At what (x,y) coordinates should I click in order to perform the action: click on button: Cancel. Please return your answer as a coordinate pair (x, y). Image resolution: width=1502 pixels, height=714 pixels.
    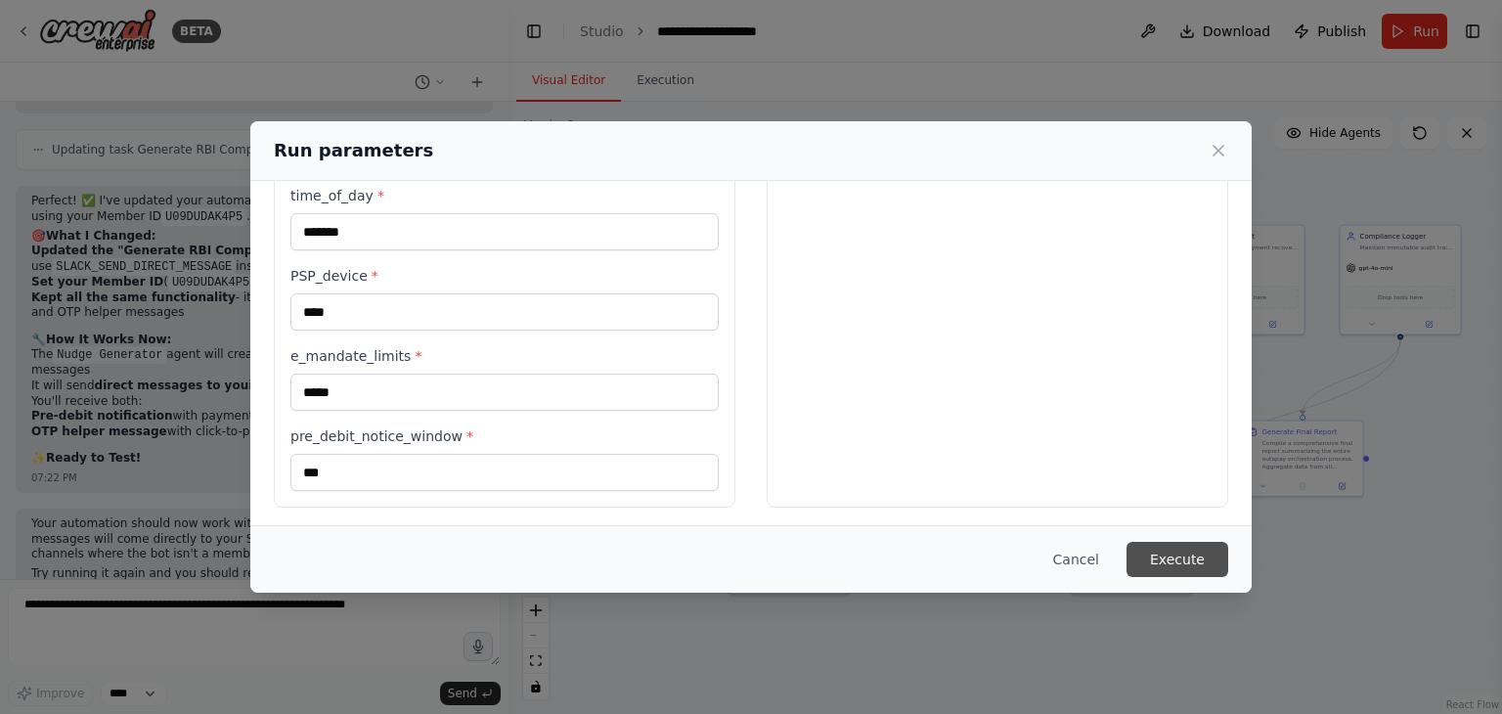
    Looking at the image, I should click on (1076, 559).